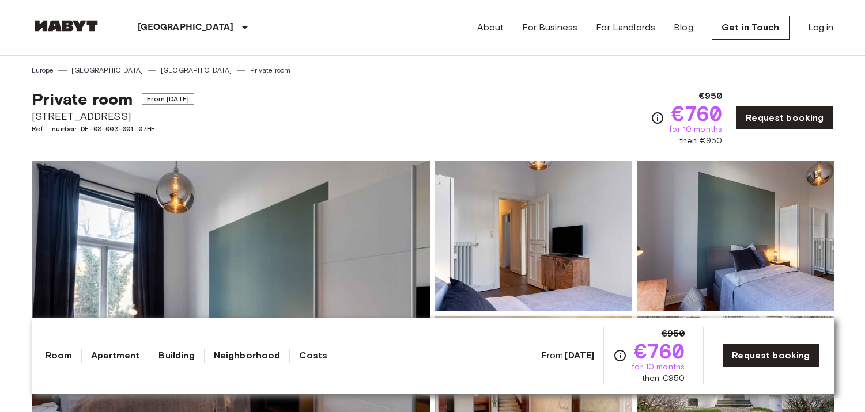 The height and width of the screenshot is (412, 865). Describe the element at coordinates (625, 28) in the screenshot. I see `a: For Landlords` at that location.